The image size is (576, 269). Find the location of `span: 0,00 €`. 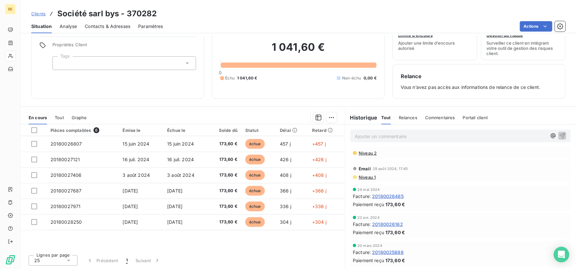

span: 0,00 € is located at coordinates (370, 78).